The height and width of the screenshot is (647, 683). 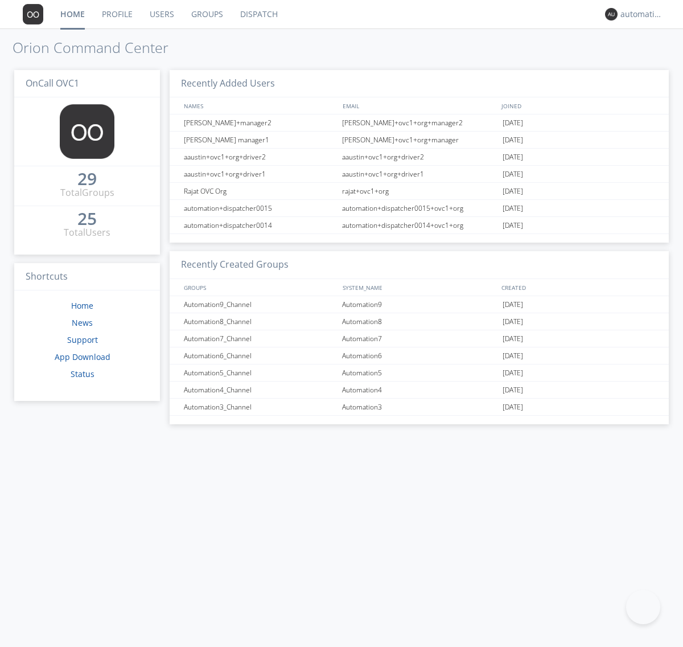 What do you see at coordinates (420, 304) in the screenshot?
I see `div: Automation9` at bounding box center [420, 304].